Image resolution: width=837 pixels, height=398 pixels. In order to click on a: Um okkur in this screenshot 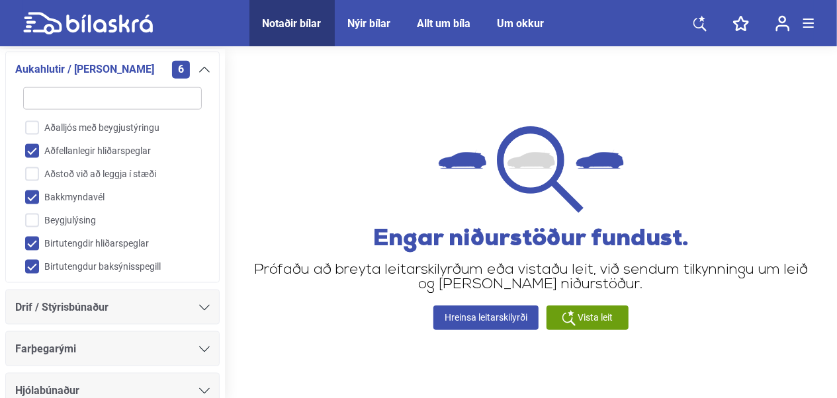, I will do `click(521, 23)`.